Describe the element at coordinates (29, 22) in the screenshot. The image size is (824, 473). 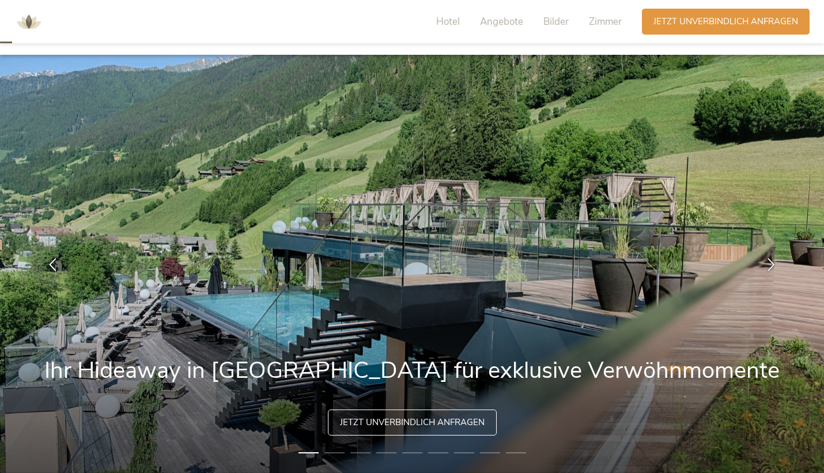
I see `img: AMONTI & LUNARIS Wellnessresort` at that location.